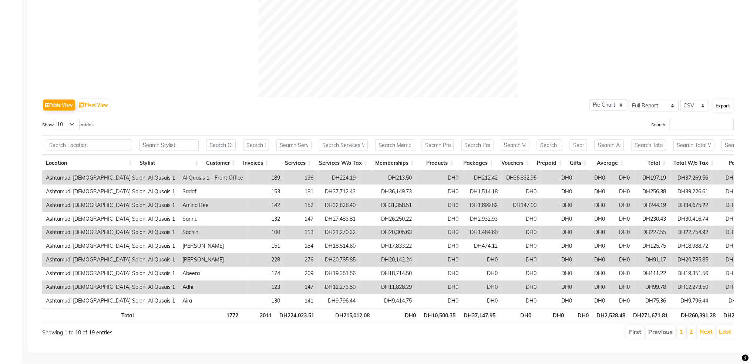 This screenshot has width=750, height=364. What do you see at coordinates (652, 273) in the screenshot?
I see `td: DH111.22` at bounding box center [652, 273].